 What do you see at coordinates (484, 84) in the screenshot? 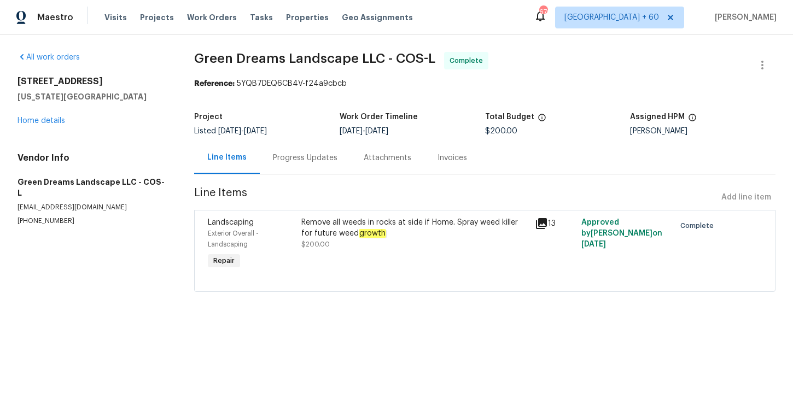
I see `div: 5YQB7DEQ6CB4V-f24a9cbcb` at bounding box center [484, 84].